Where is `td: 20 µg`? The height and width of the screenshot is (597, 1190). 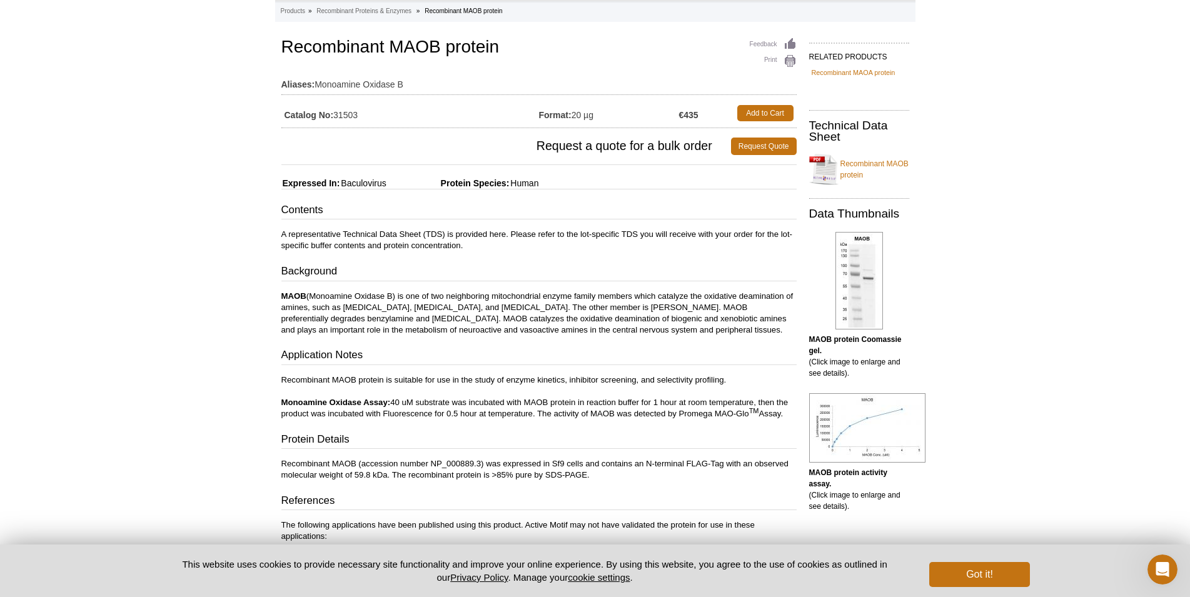
td: 20 µg is located at coordinates (609, 113).